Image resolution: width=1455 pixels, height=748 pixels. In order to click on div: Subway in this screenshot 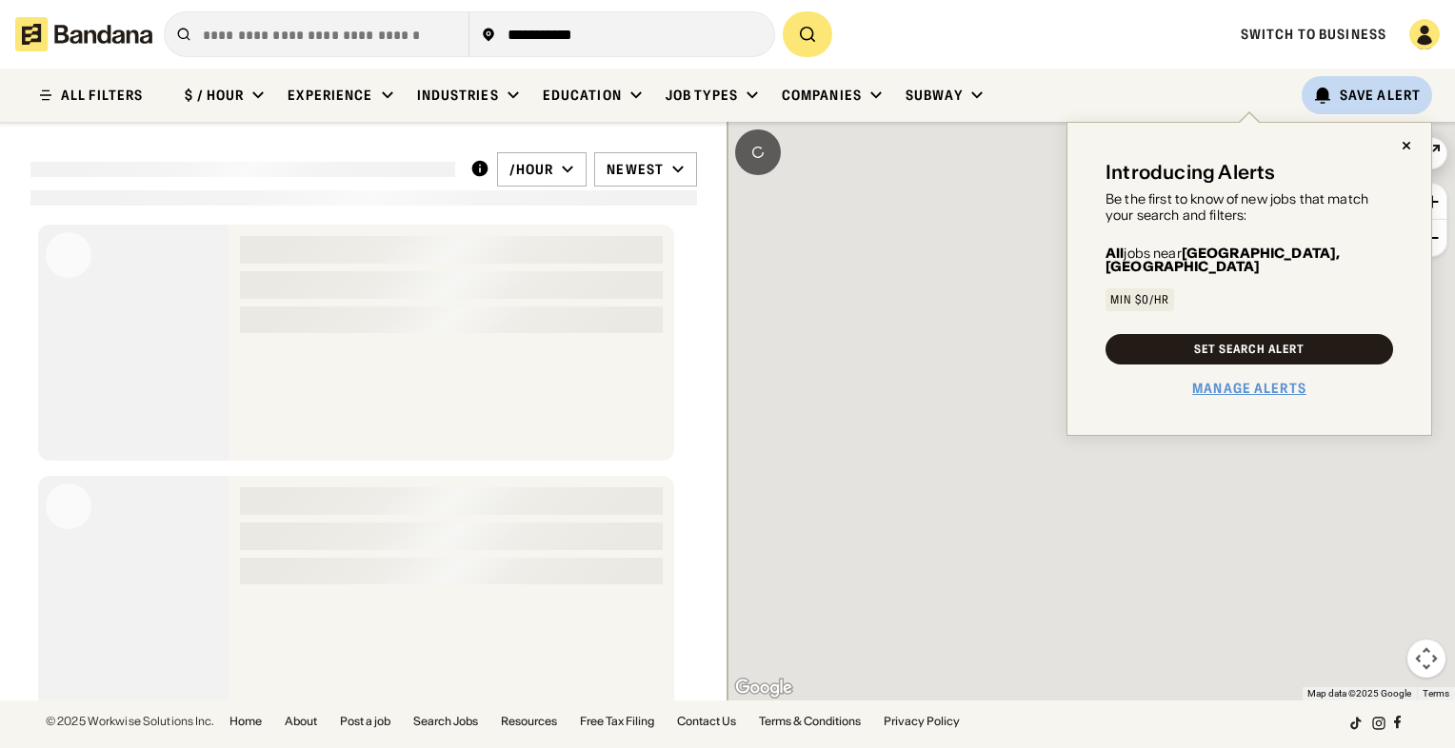, I will do `click(934, 95)`.